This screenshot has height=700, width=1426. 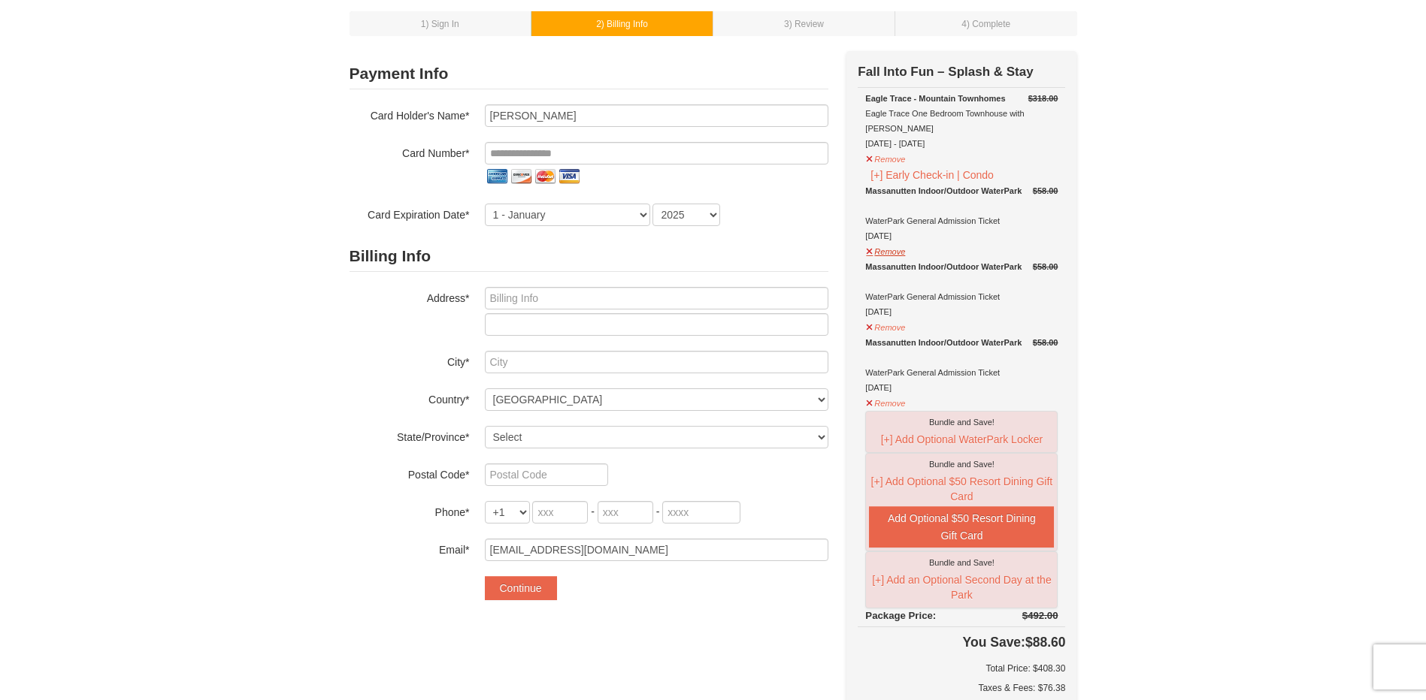 I want to click on span: ) Complete, so click(x=988, y=24).